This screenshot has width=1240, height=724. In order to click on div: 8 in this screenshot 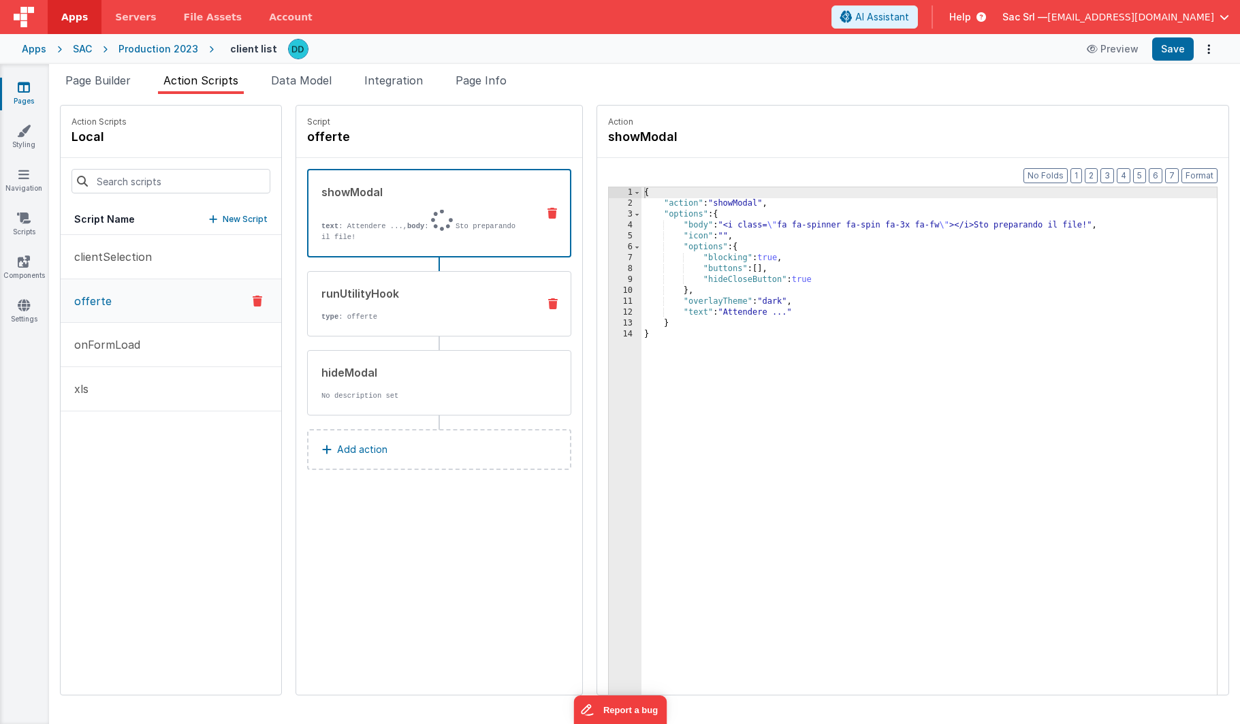, I will do `click(625, 269)`.